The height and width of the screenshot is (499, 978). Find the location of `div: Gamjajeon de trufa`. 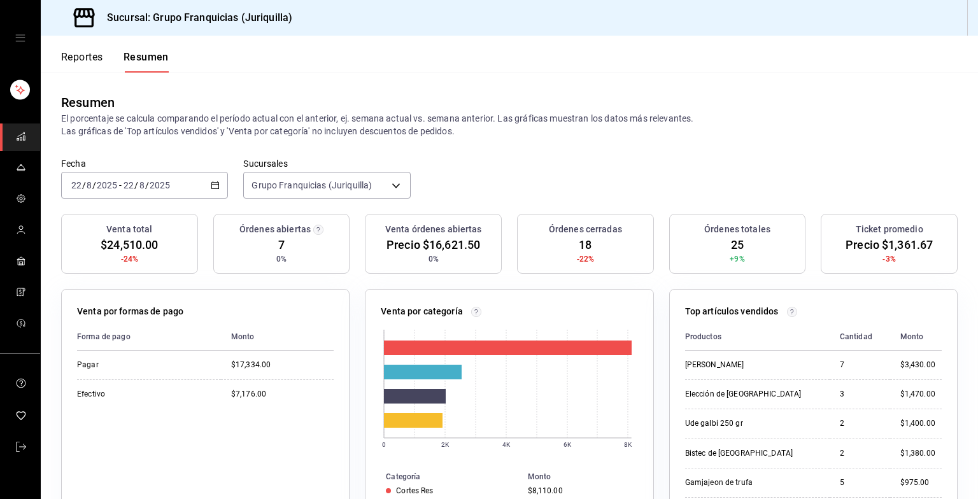

div: Gamjajeon de trufa is located at coordinates (749, 483).